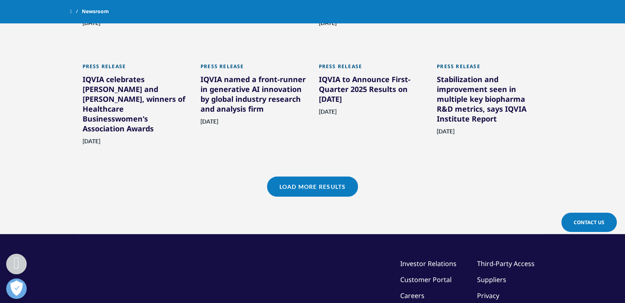  Describe the element at coordinates (426, 280) in the screenshot. I see `a: Customer Portal` at that location.